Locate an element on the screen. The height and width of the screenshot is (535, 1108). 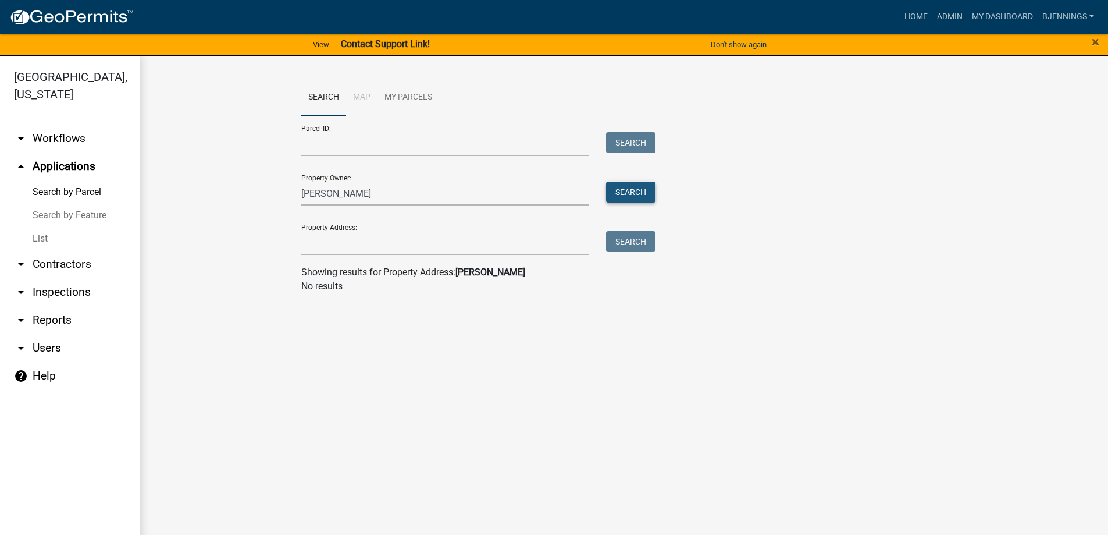
a: Search is located at coordinates (323, 98).